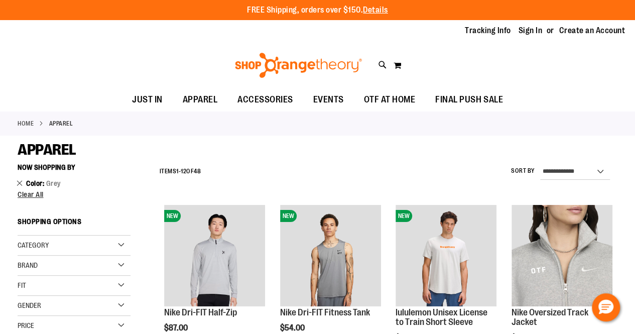  Describe the element at coordinates (523, 171) in the screenshot. I see `label: Sort By` at that location.